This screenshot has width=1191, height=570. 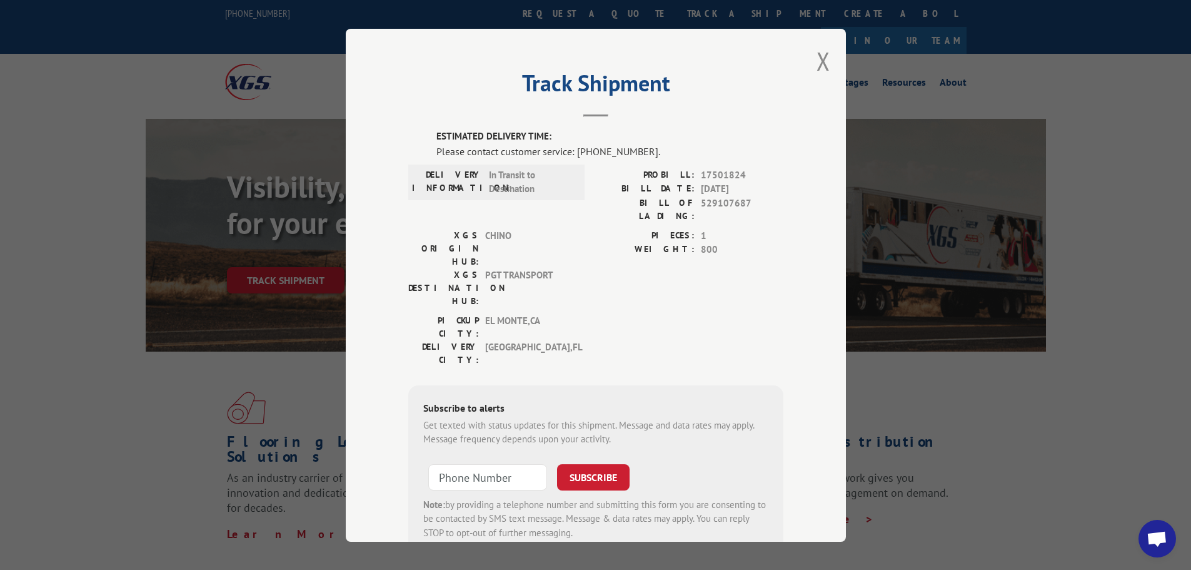 I want to click on label: BILL DATE:, so click(x=645, y=189).